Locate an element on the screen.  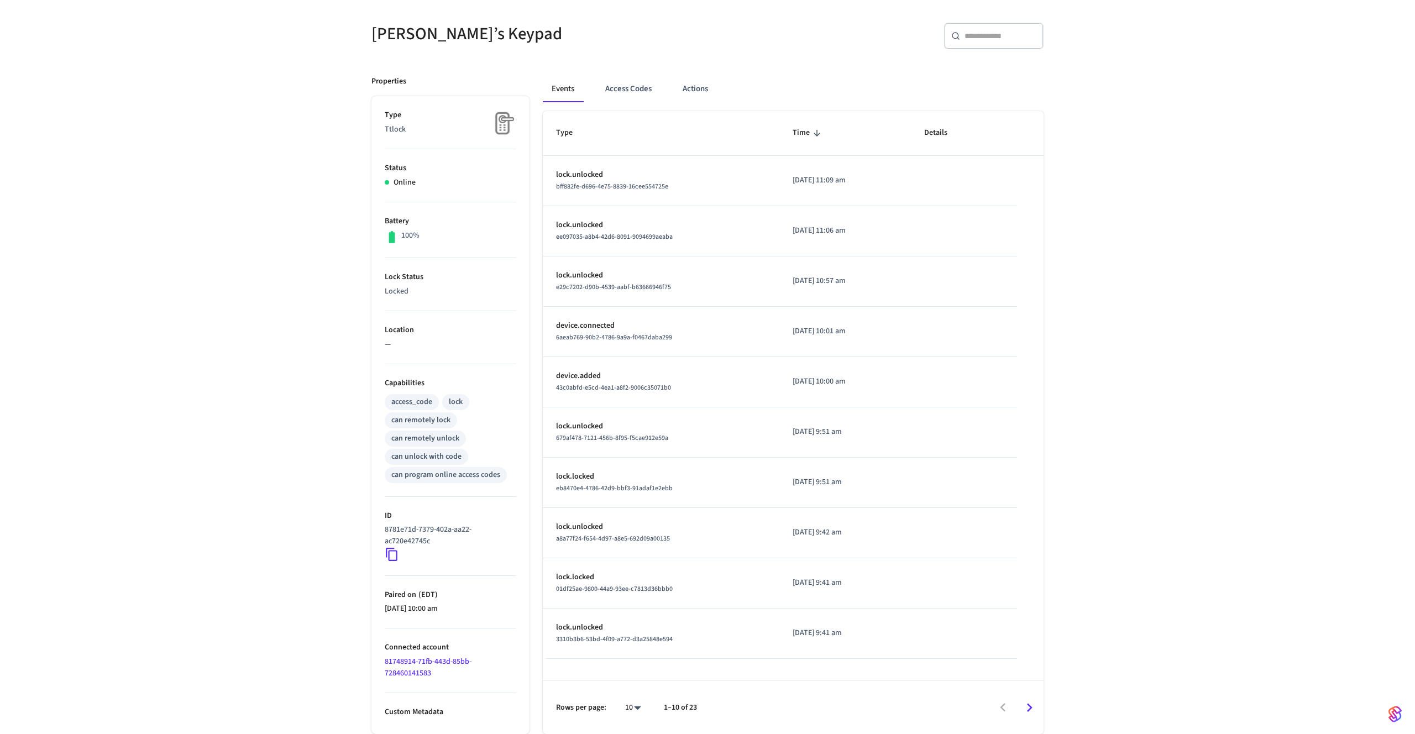
p: device.connected is located at coordinates (661, 326).